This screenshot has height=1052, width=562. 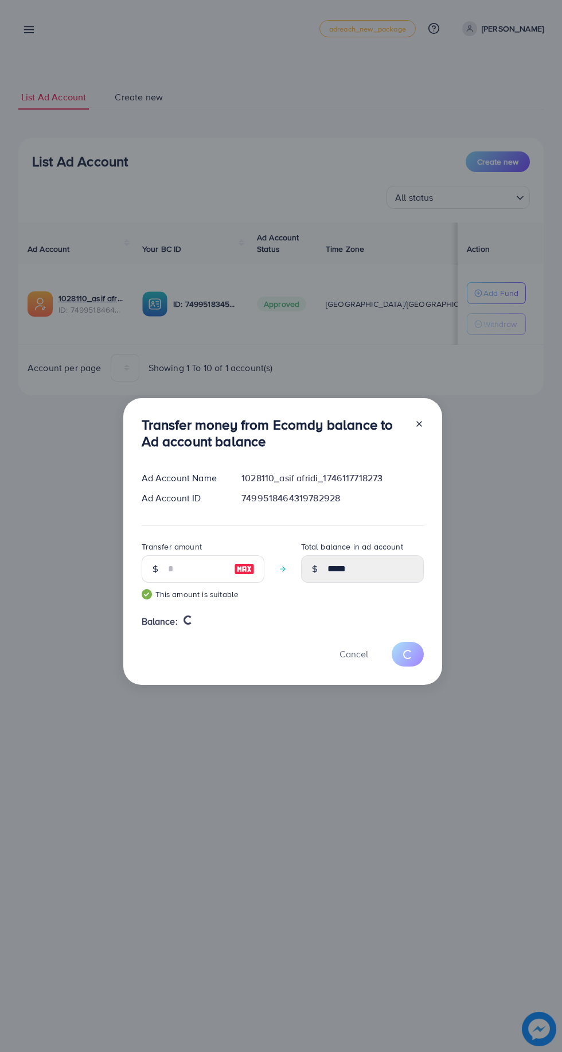 What do you see at coordinates (352, 547) in the screenshot?
I see `label: Total balance in ad account` at bounding box center [352, 547].